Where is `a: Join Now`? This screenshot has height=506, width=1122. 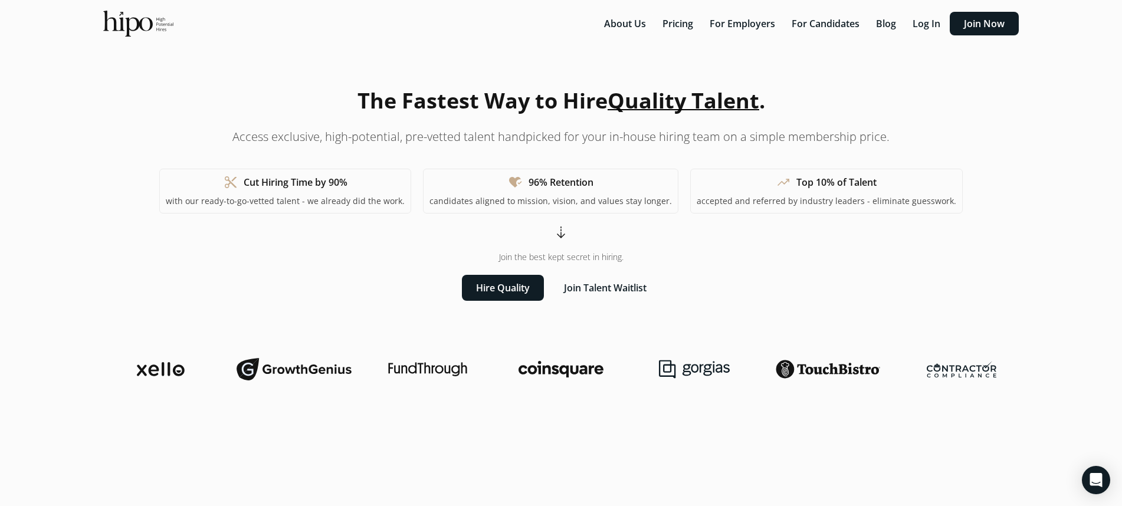 a: Join Now is located at coordinates (984, 24).